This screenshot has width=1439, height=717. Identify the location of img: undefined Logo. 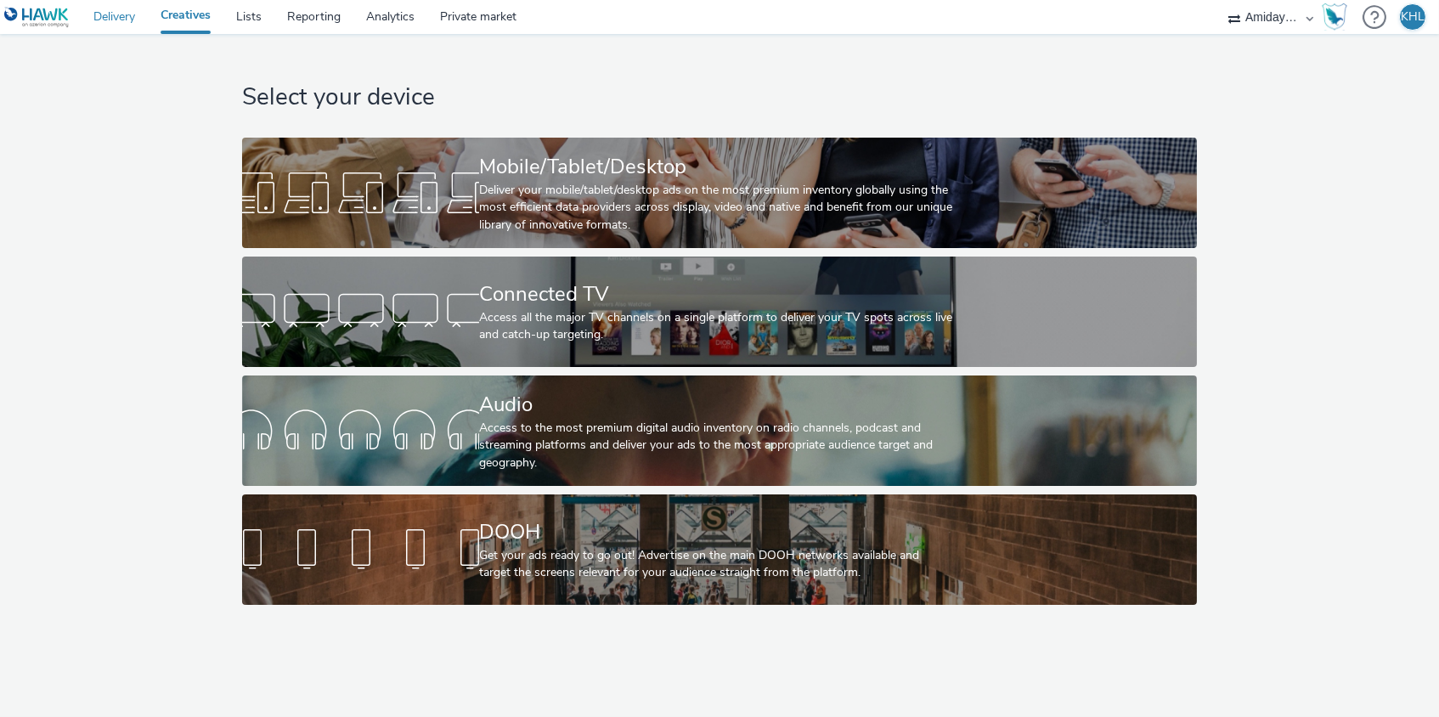
(37, 17).